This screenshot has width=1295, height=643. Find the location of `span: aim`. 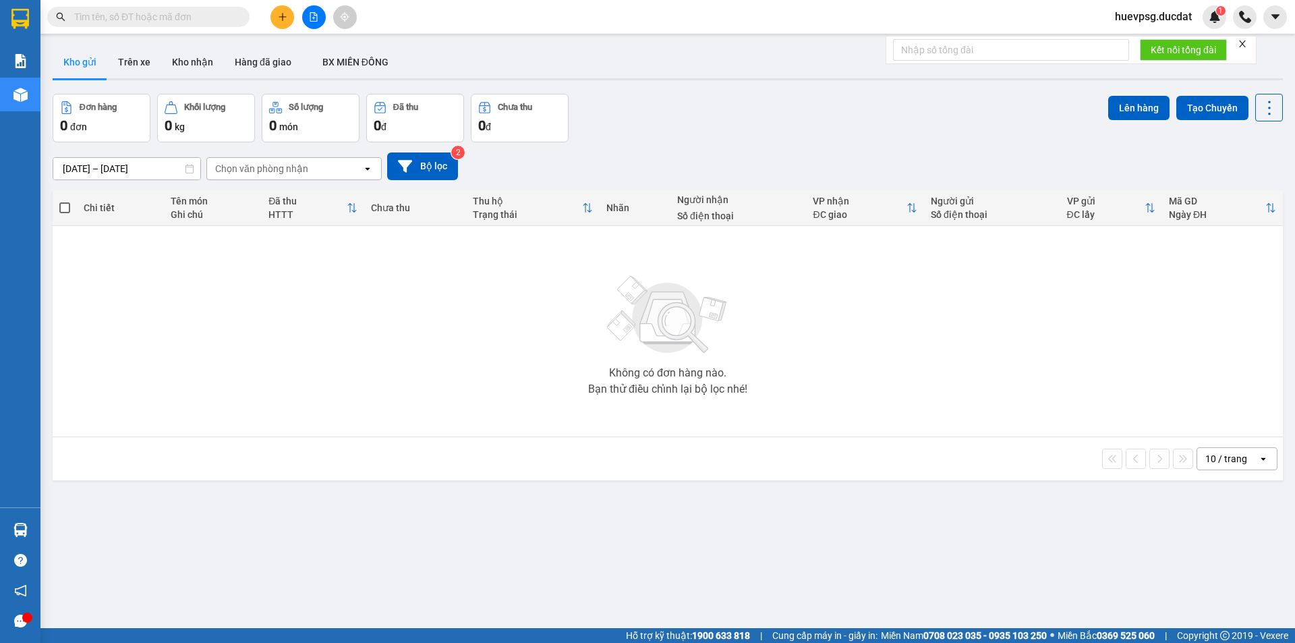

span: aim is located at coordinates (345, 17).